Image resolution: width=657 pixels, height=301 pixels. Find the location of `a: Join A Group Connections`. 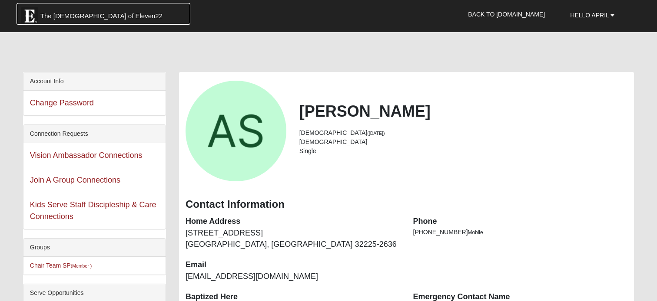

a: Join A Group Connections is located at coordinates (75, 180).